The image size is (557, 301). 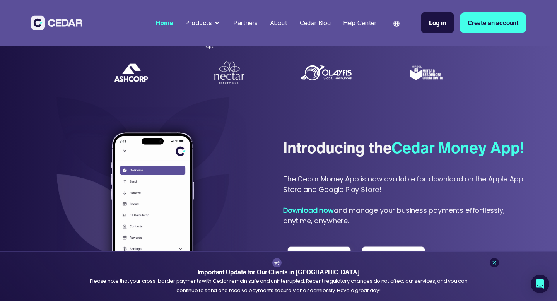 What do you see at coordinates (438, 23) in the screenshot?
I see `a: Log in` at bounding box center [438, 23].